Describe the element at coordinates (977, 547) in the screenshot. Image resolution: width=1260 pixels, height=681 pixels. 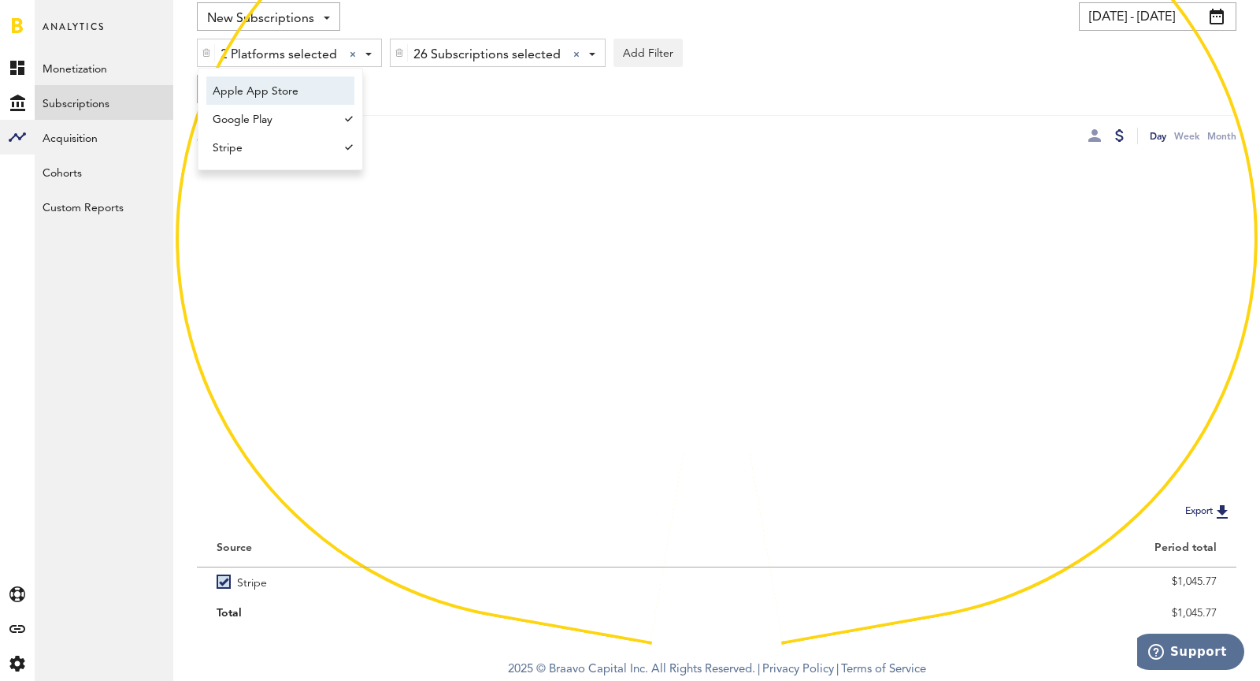
I see `div: Period total` at that location.